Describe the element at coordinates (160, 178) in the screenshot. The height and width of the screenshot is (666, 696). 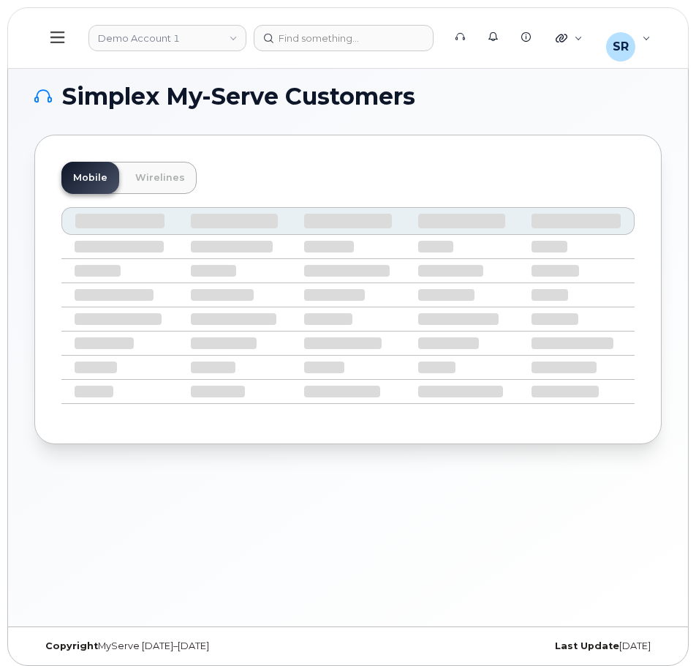
I see `a: Wirelines` at that location.